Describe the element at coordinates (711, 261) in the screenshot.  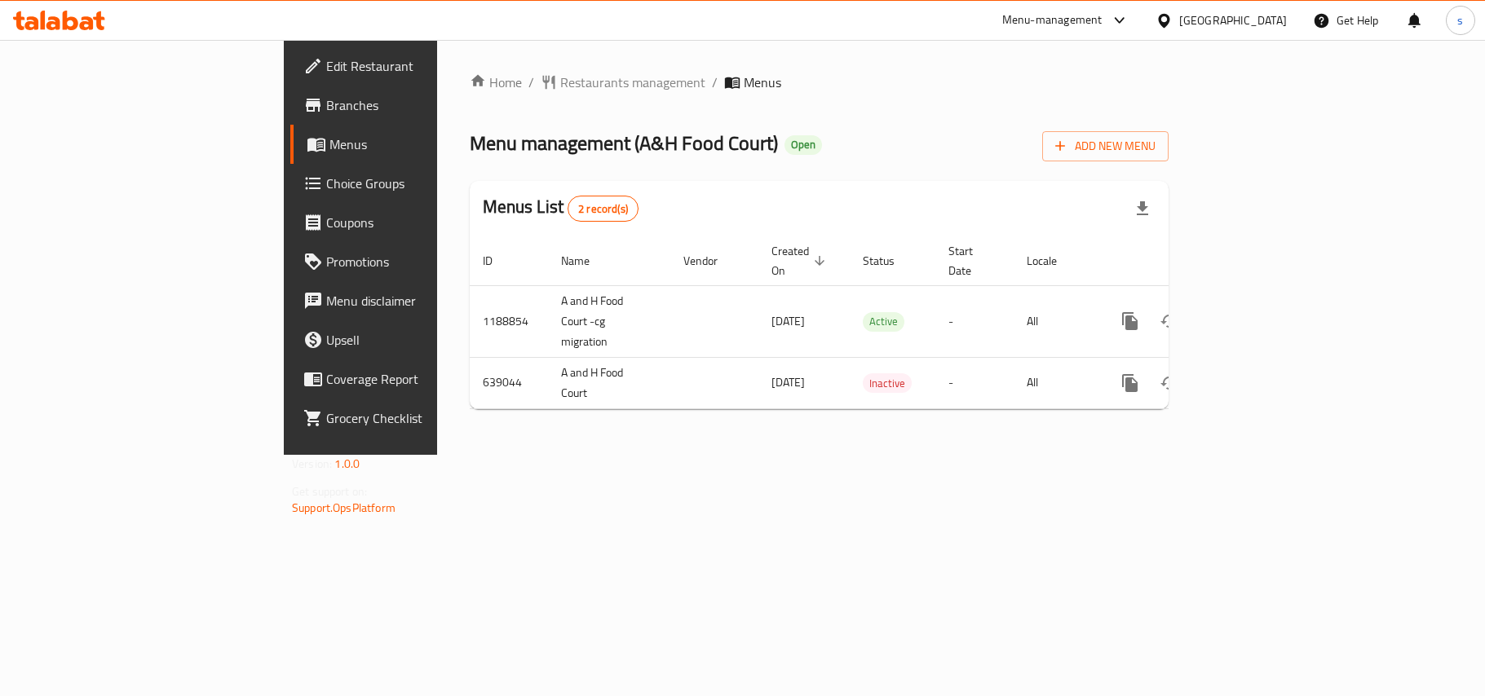
I see `span: Vendor` at that location.